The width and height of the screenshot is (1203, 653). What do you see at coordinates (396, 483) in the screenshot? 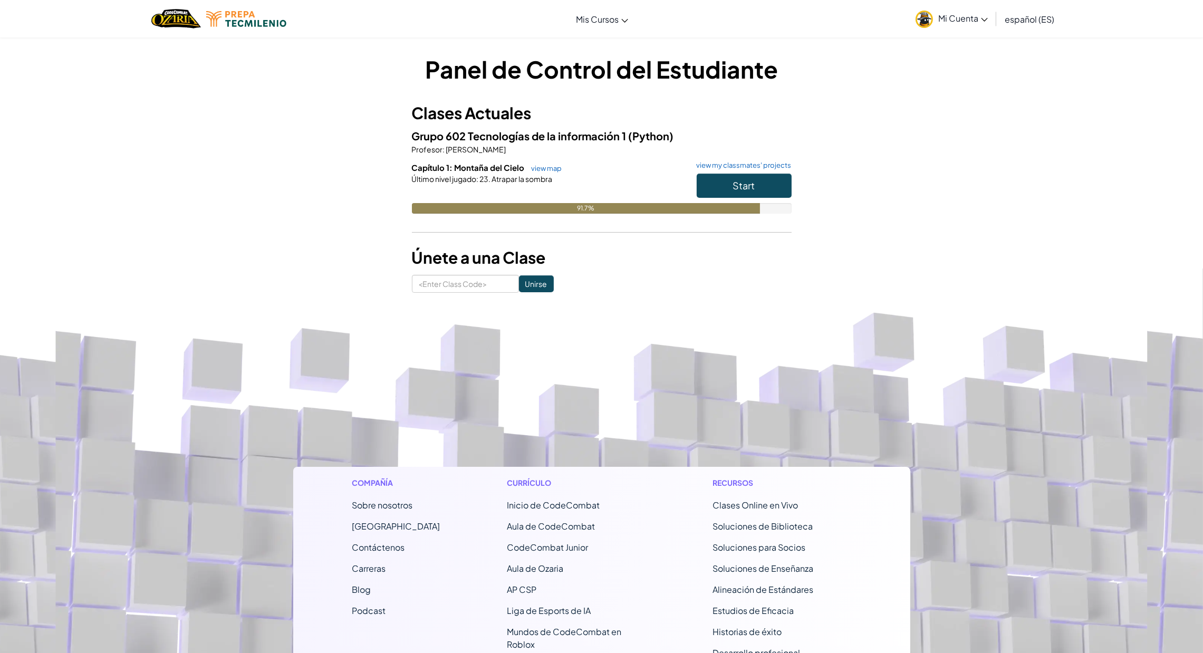
I see `h1: Compañía` at bounding box center [396, 483].